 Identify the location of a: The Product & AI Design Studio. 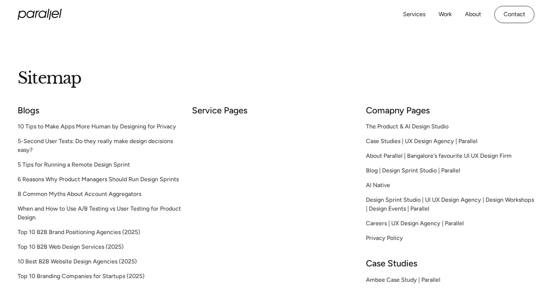
(450, 127).